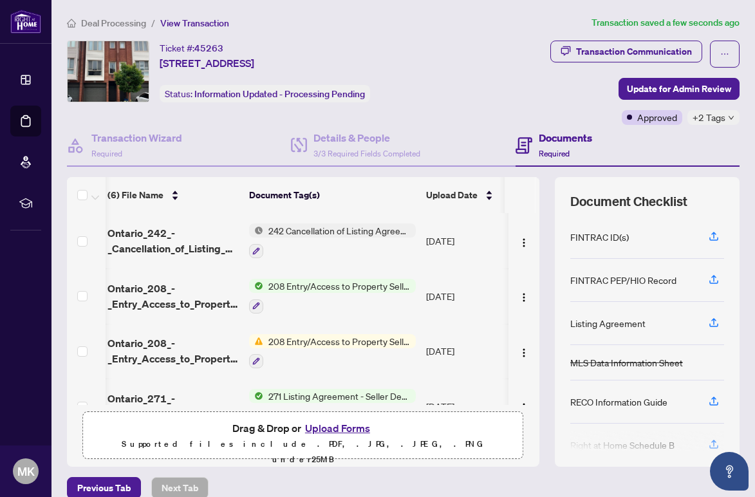  Describe the element at coordinates (725, 54) in the screenshot. I see `span: ellipsis` at that location.